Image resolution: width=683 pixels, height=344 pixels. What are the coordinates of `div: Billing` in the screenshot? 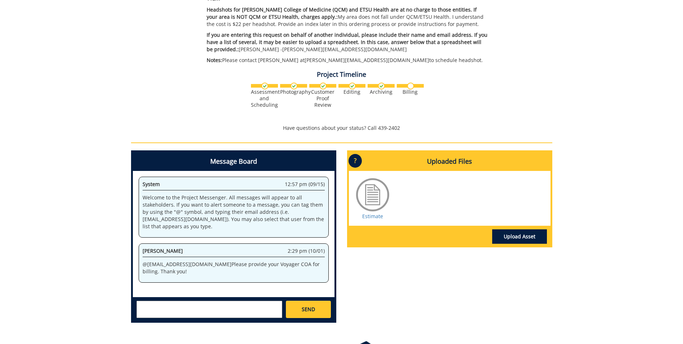 It's located at (410, 92).